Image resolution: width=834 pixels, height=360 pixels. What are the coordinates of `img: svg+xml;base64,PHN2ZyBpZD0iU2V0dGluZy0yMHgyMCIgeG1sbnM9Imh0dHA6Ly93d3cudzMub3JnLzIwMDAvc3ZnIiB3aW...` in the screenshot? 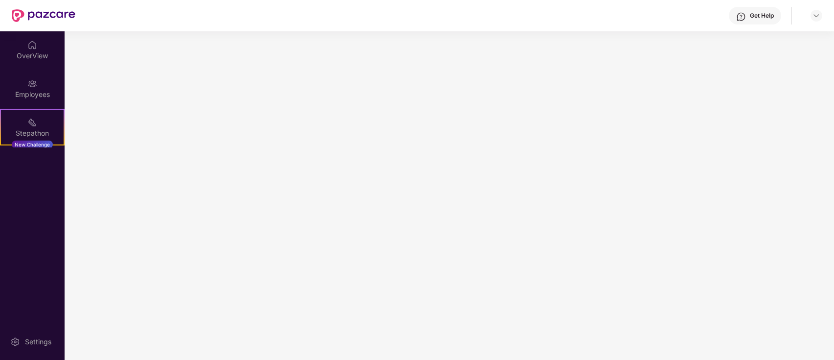 It's located at (15, 341).